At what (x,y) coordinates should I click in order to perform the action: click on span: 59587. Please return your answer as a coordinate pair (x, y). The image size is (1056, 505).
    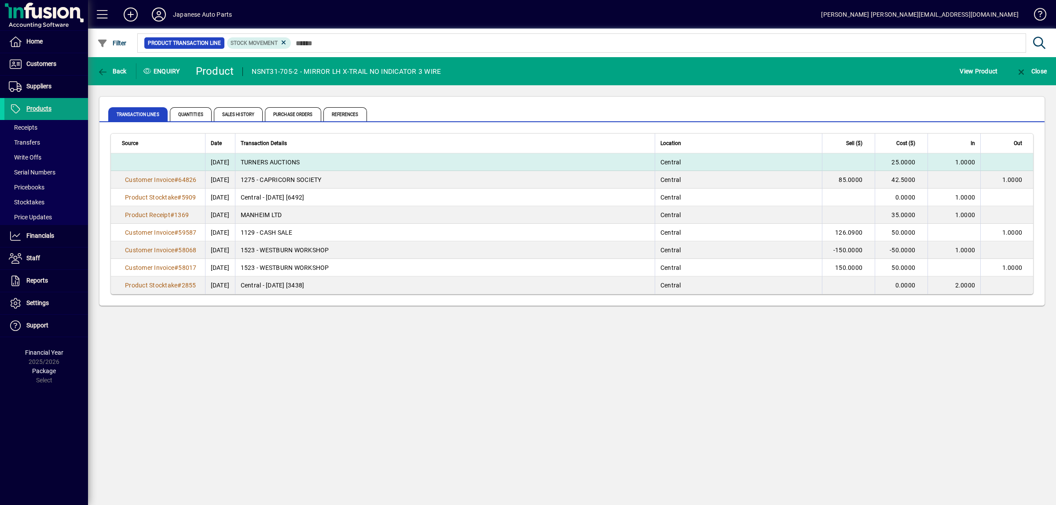
    Looking at the image, I should click on (187, 233).